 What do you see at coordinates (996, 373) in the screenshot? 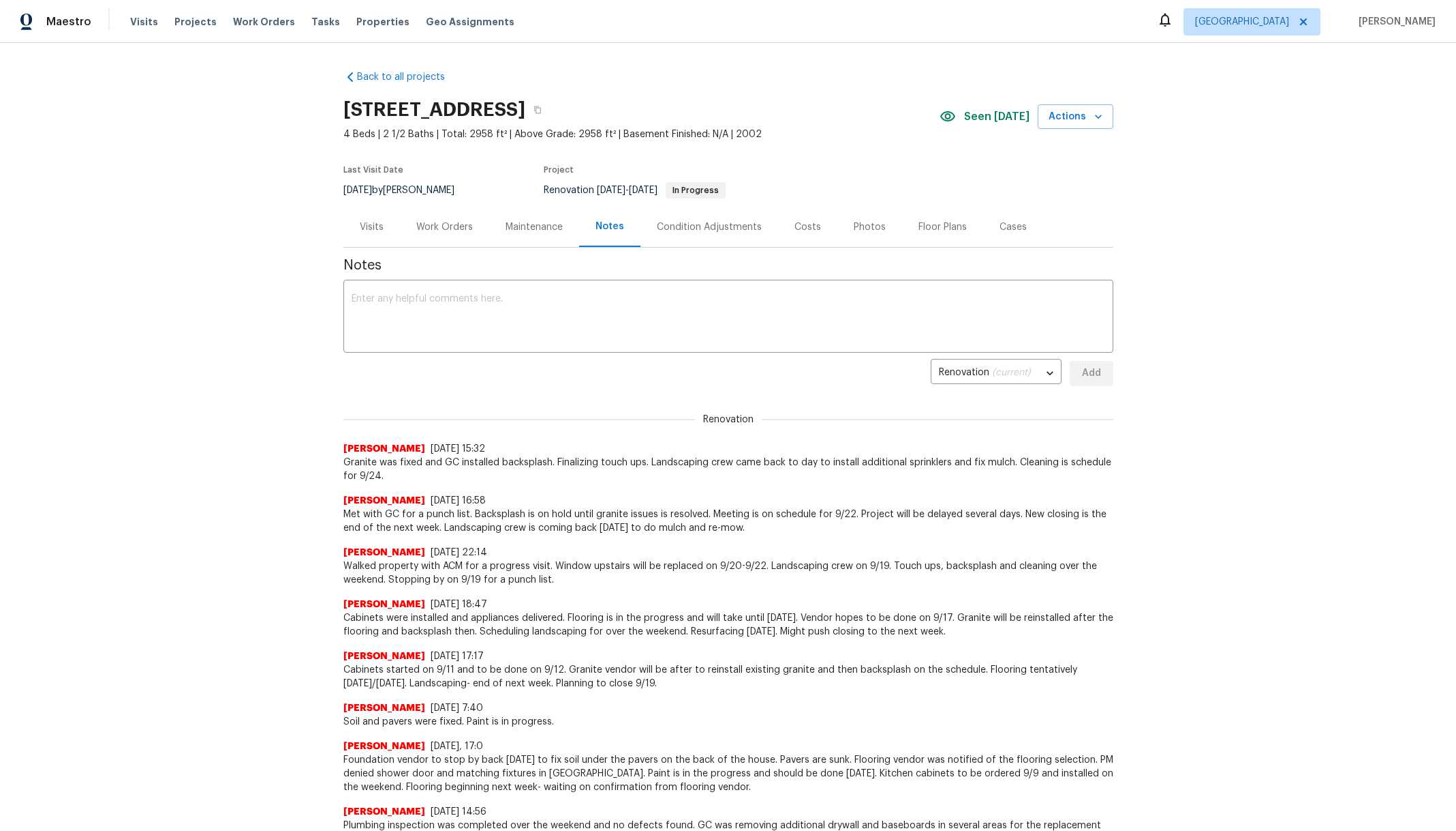
I see `div: Renovation (current)` at bounding box center [996, 373].